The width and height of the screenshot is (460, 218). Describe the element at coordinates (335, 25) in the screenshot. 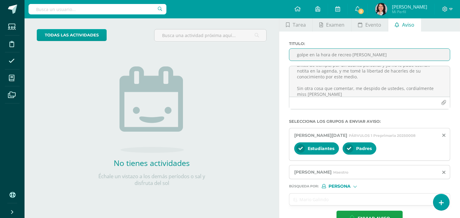

I see `span: Examen` at that location.